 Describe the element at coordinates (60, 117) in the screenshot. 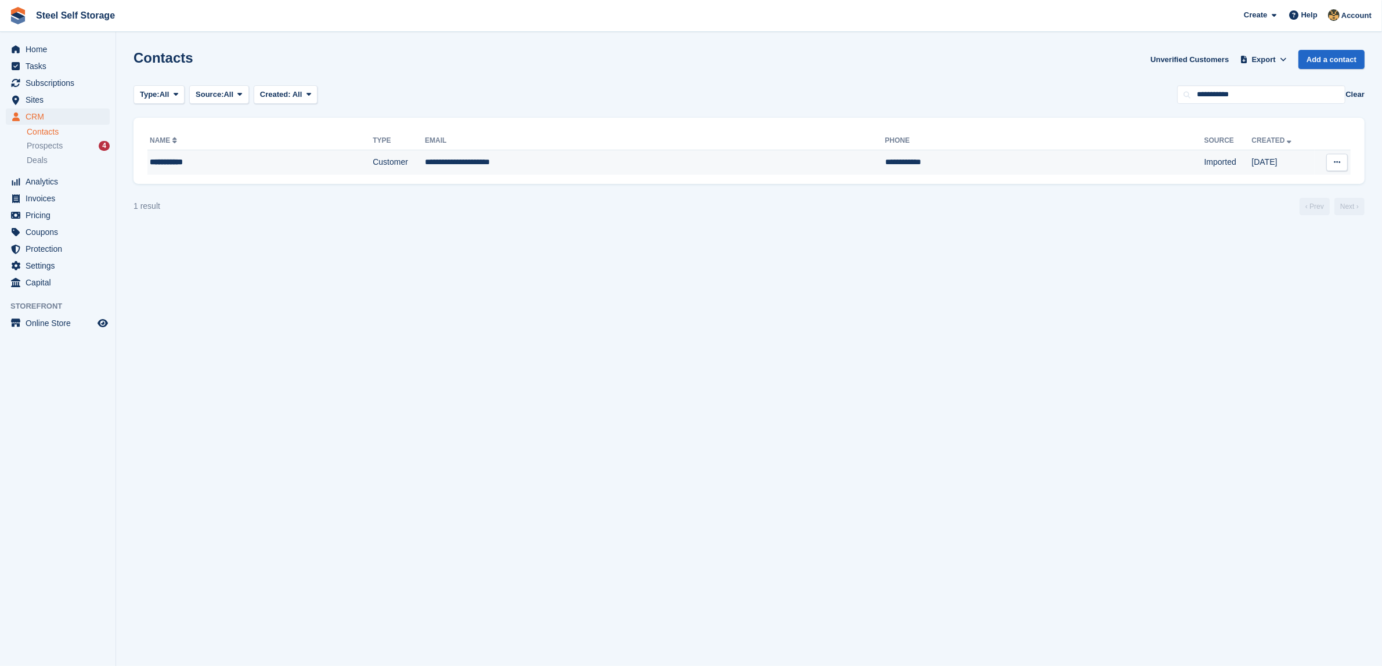

I see `span: CRM` at that location.